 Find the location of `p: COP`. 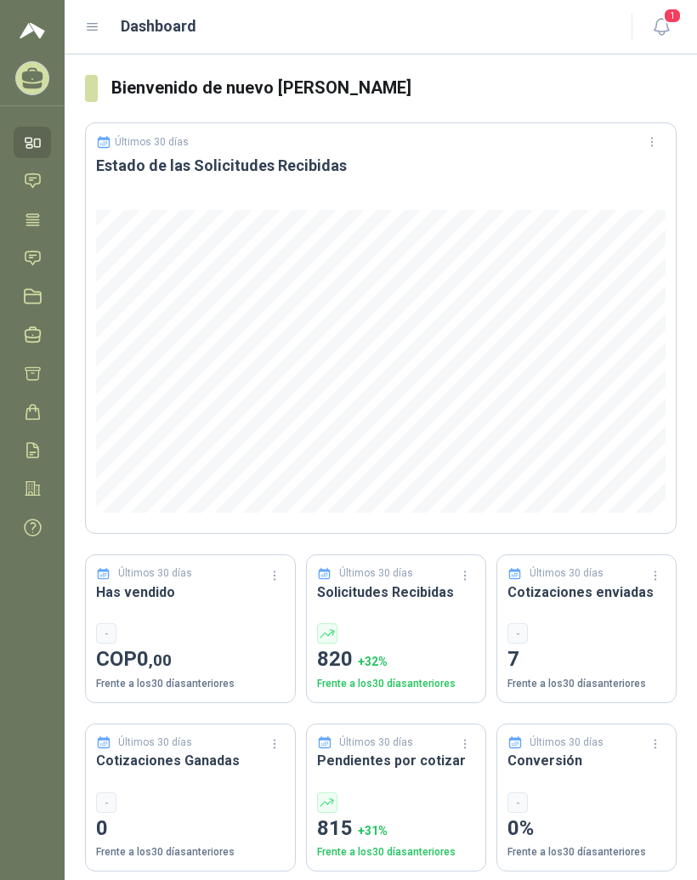

p: COP is located at coordinates (190, 660).